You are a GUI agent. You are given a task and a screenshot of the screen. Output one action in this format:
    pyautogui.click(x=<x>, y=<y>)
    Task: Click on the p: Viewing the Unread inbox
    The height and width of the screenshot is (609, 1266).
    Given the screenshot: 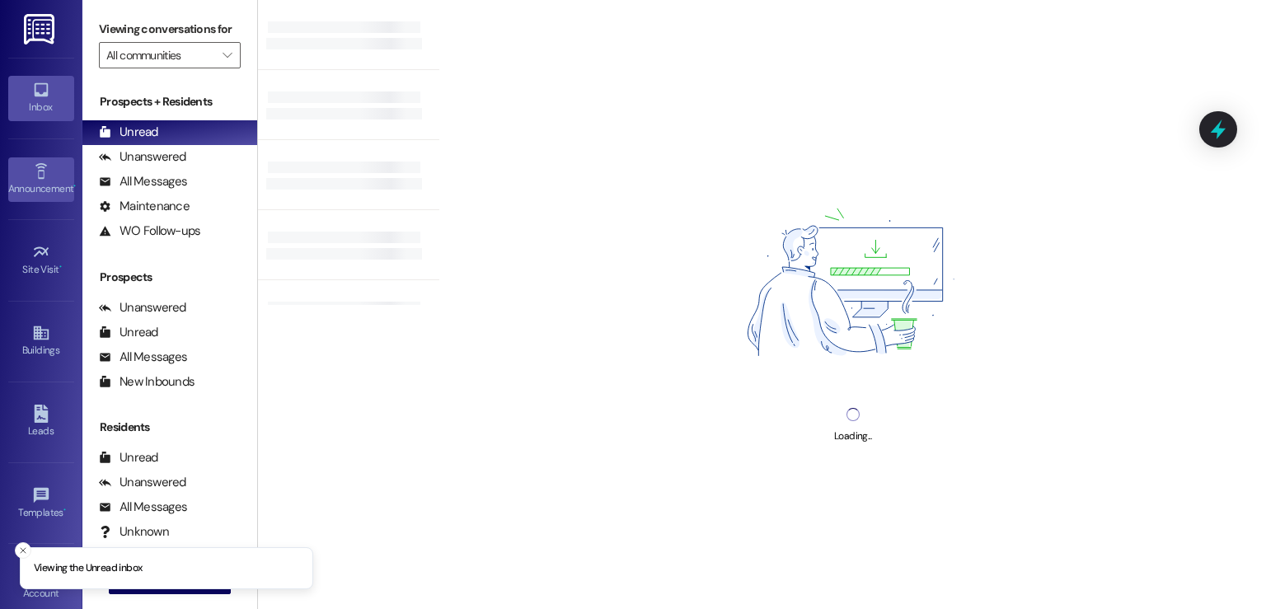 What is the action you would take?
    pyautogui.click(x=87, y=569)
    